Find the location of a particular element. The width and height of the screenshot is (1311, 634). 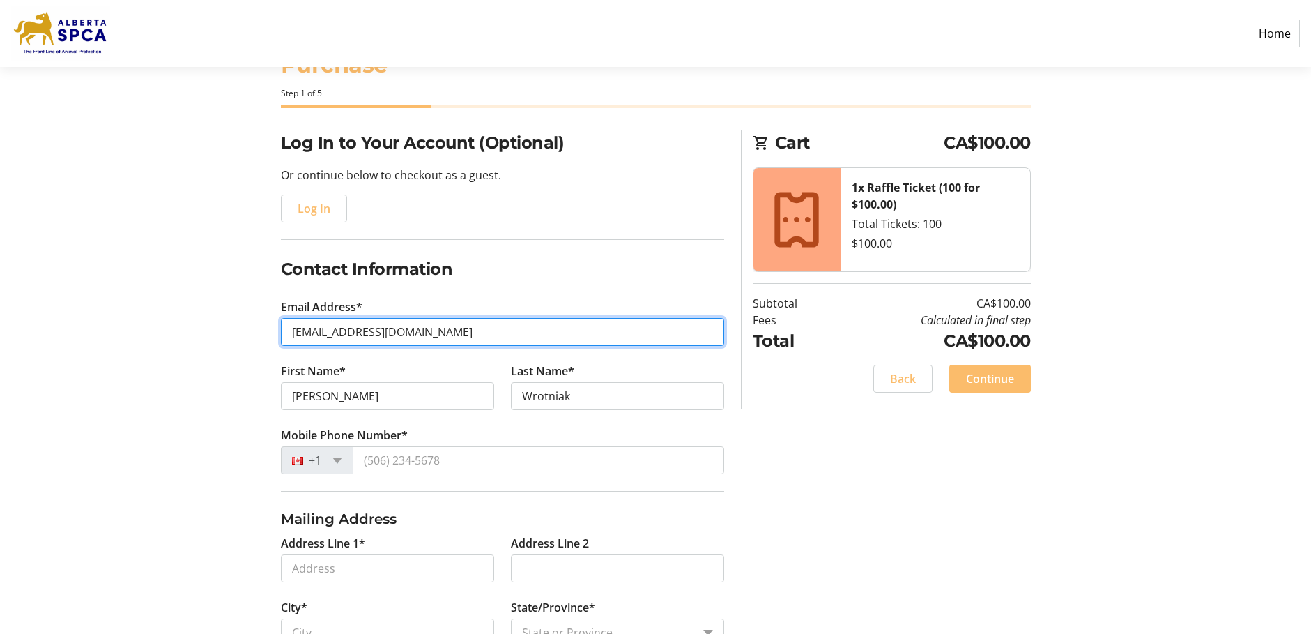

span: CA$100.00 is located at coordinates (987, 143).